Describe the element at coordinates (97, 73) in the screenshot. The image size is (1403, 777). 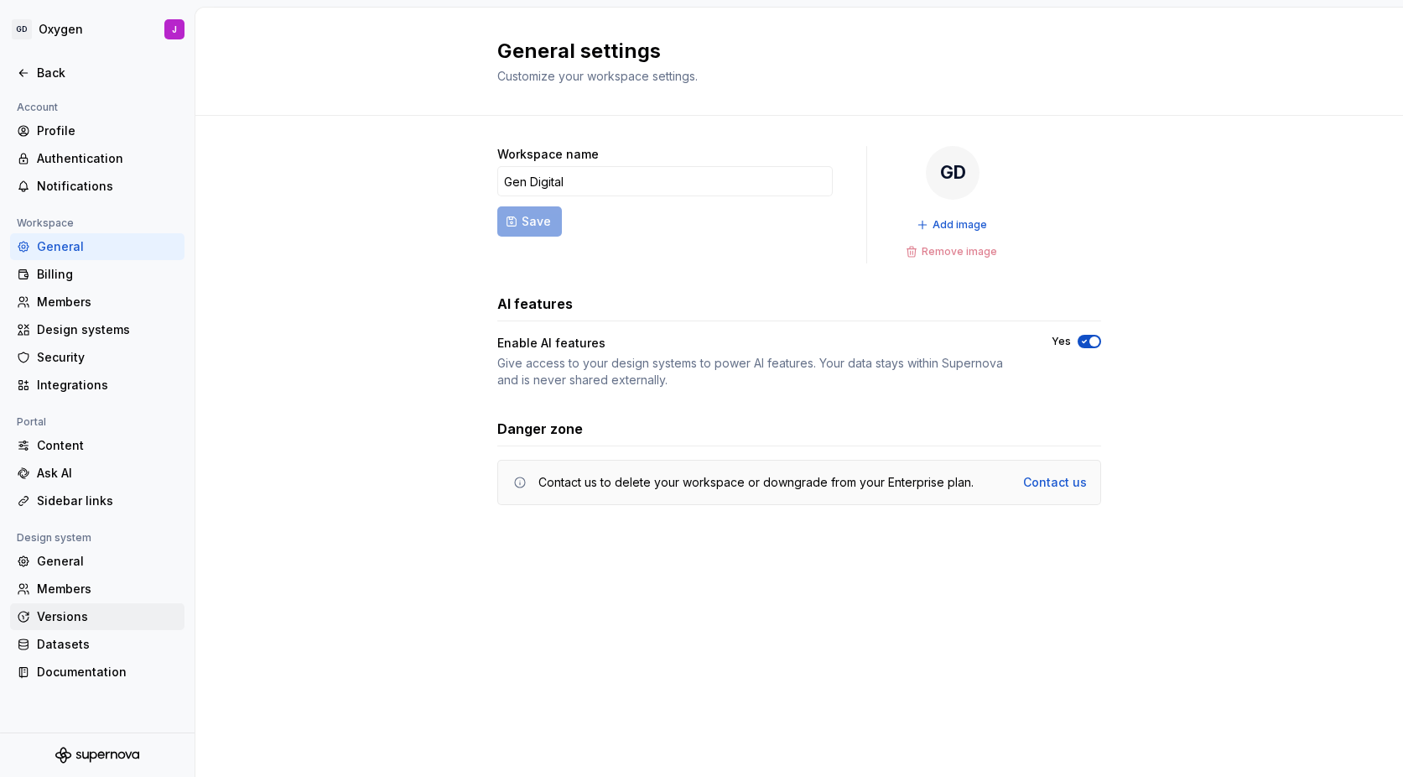
I see `a: Back` at that location.